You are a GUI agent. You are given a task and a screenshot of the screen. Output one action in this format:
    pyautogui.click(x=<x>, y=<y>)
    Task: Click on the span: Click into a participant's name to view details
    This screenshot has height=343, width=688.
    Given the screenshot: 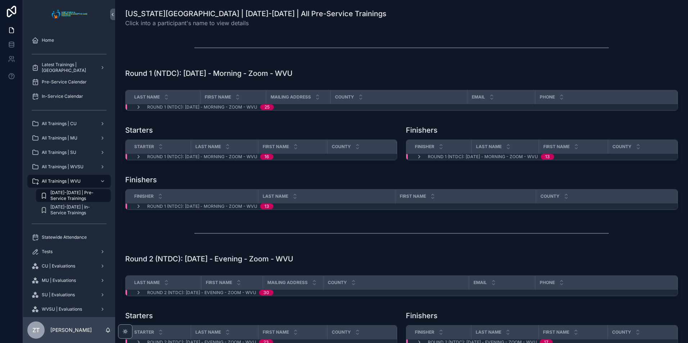 What is the action you would take?
    pyautogui.click(x=256, y=23)
    